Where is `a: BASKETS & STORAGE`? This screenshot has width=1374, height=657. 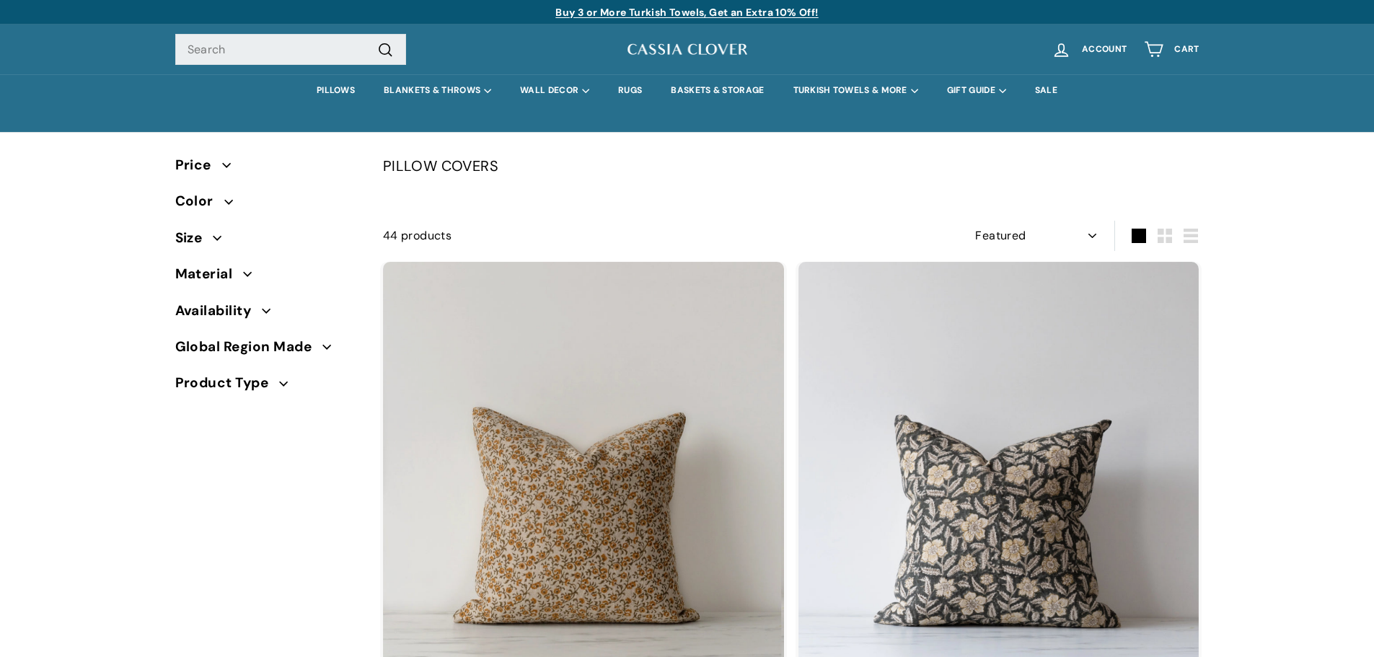
a: BASKETS & STORAGE is located at coordinates (717, 90).